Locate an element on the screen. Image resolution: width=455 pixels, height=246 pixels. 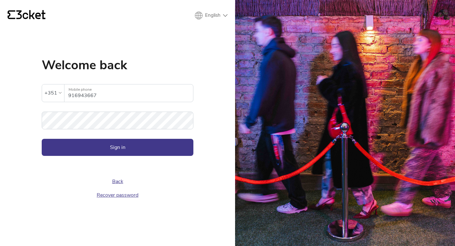
label: Password is located at coordinates (117, 117).